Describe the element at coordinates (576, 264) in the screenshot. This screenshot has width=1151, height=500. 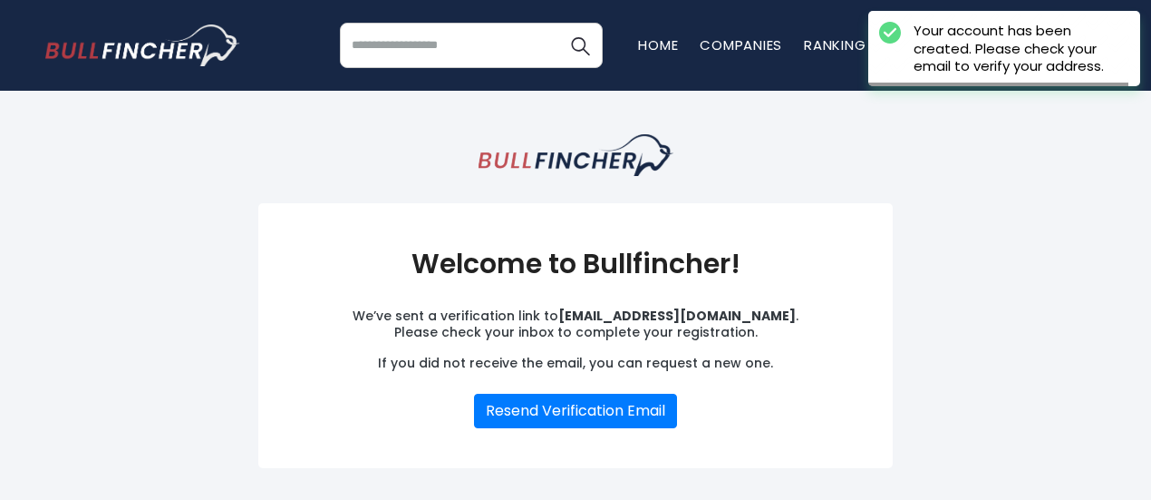
I see `h3: Welcome to Bullfincher!` at that location.